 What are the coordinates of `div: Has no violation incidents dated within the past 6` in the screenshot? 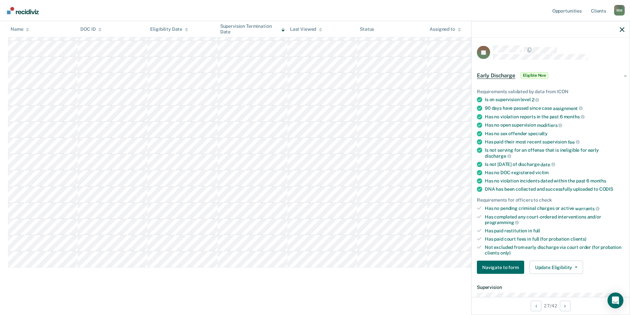 It's located at (555, 181).